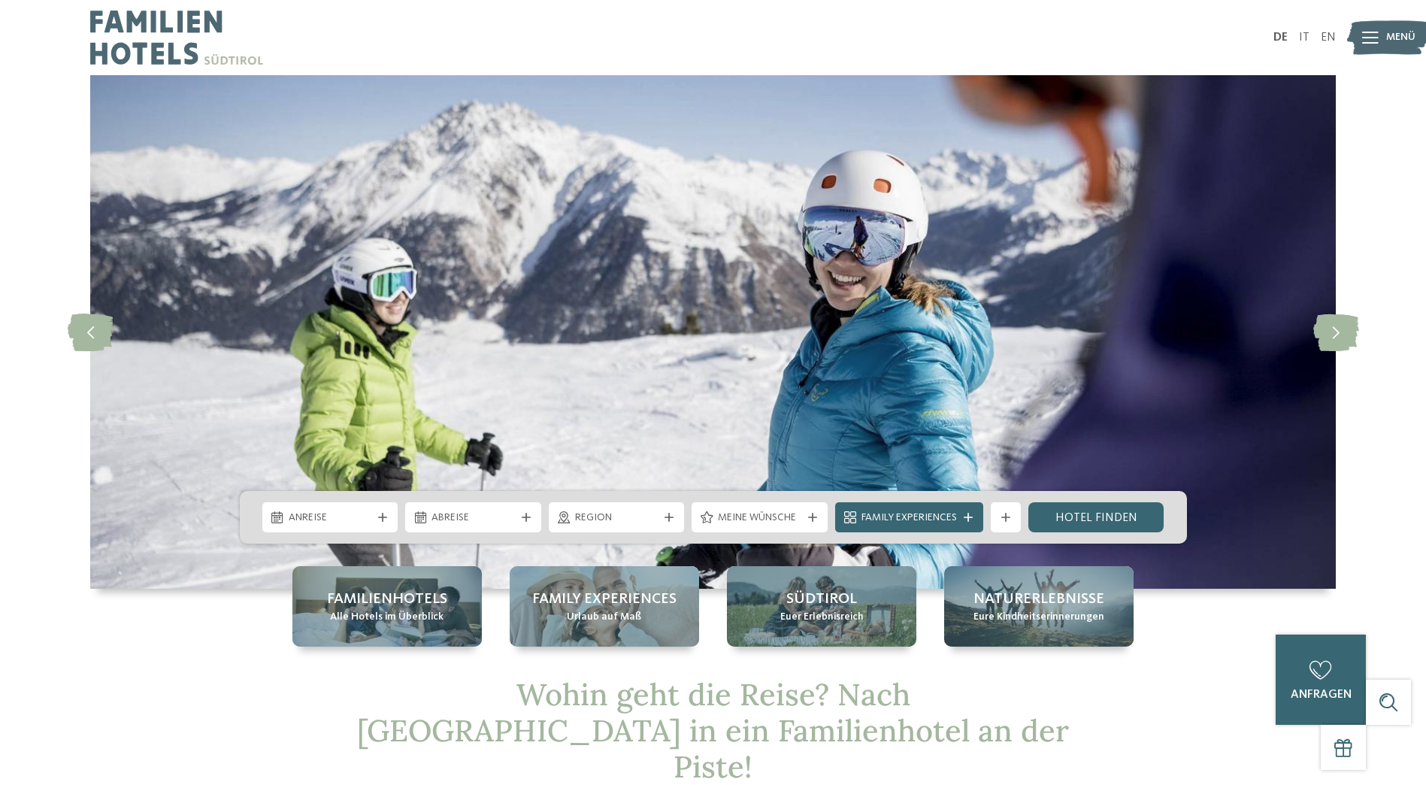 The height and width of the screenshot is (785, 1426). Describe the element at coordinates (330, 518) in the screenshot. I see `span: Anreise` at that location.